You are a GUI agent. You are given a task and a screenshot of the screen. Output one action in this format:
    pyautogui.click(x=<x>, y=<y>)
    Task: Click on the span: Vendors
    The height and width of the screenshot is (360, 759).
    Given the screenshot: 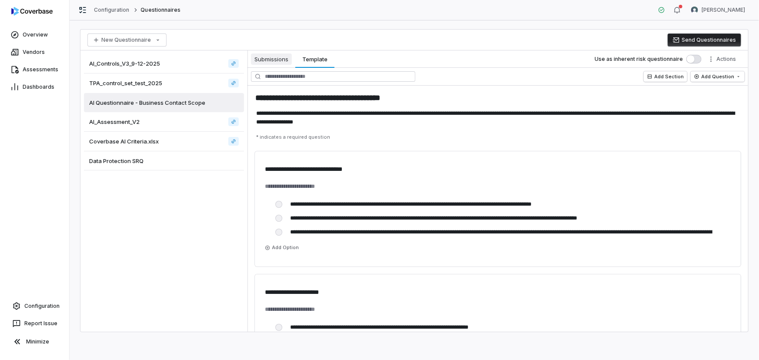 What is the action you would take?
    pyautogui.click(x=33, y=52)
    